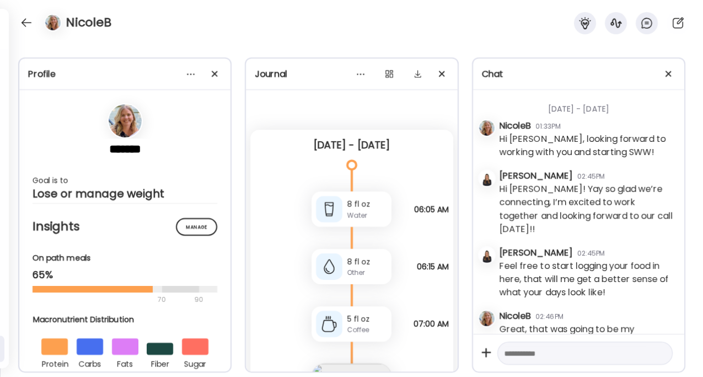  What do you see at coordinates (367, 319) in the screenshot?
I see `div: 5 fl oz` at bounding box center [367, 319].